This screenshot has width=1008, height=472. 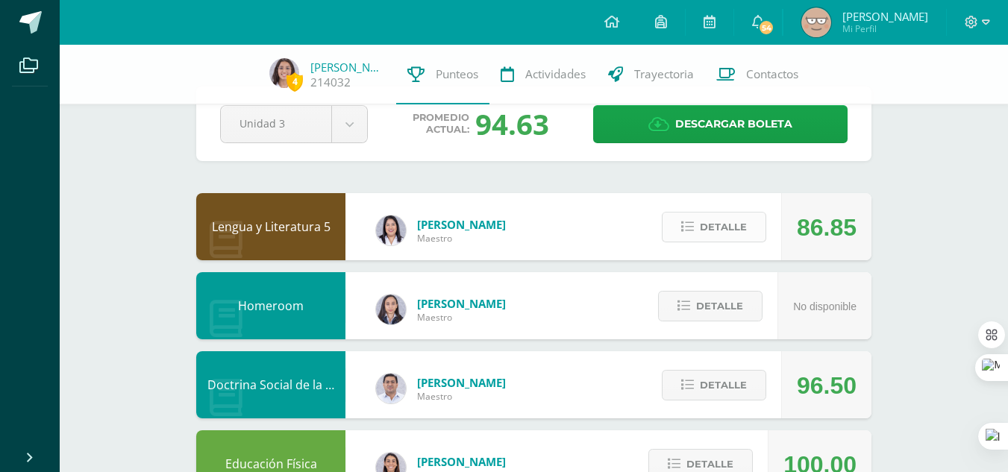 What do you see at coordinates (824, 307) in the screenshot?
I see `span: No disponible` at bounding box center [824, 307].